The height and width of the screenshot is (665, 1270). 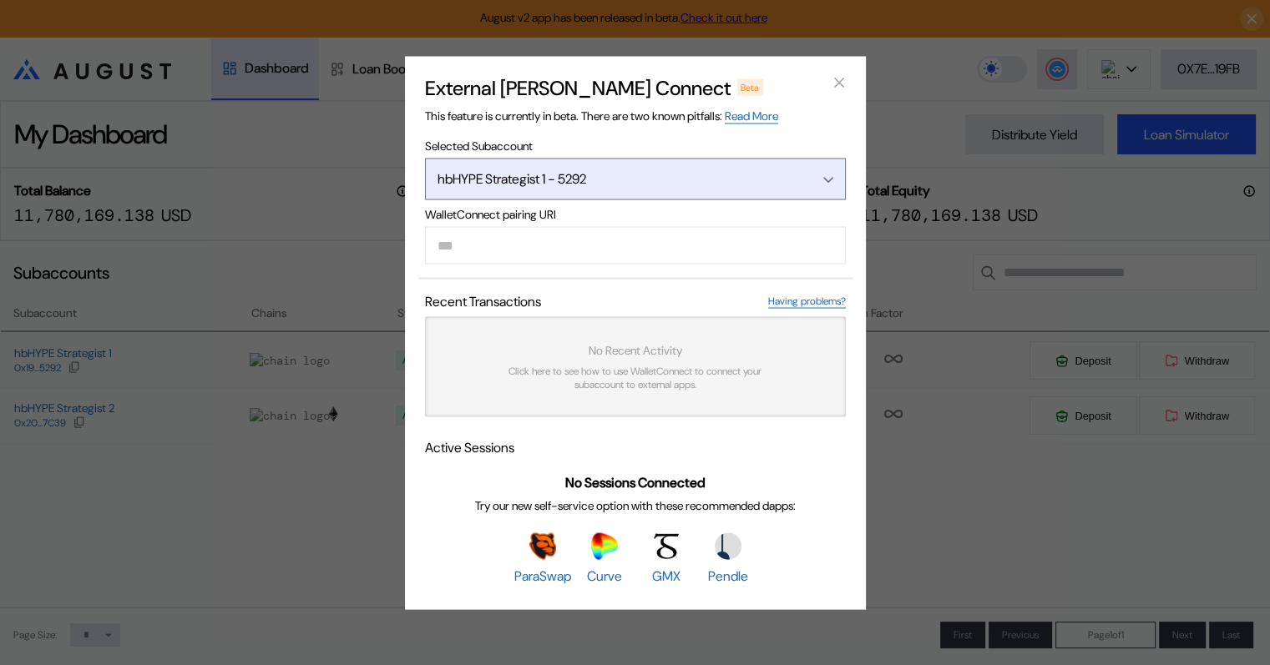 I want to click on span: Selected Subaccount, so click(x=635, y=145).